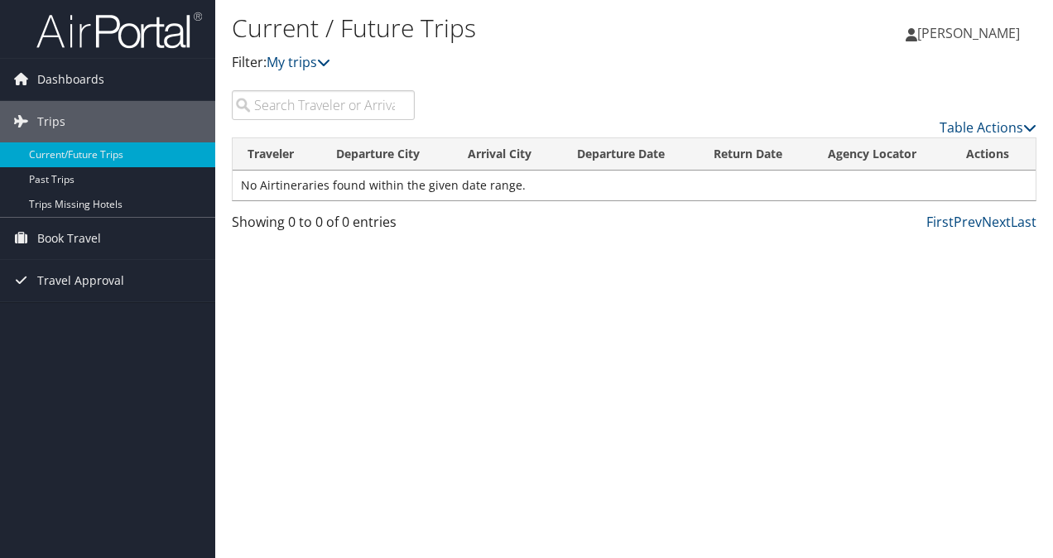 Image resolution: width=1053 pixels, height=558 pixels. I want to click on td: No Airtineraries found within the given date range., so click(634, 185).